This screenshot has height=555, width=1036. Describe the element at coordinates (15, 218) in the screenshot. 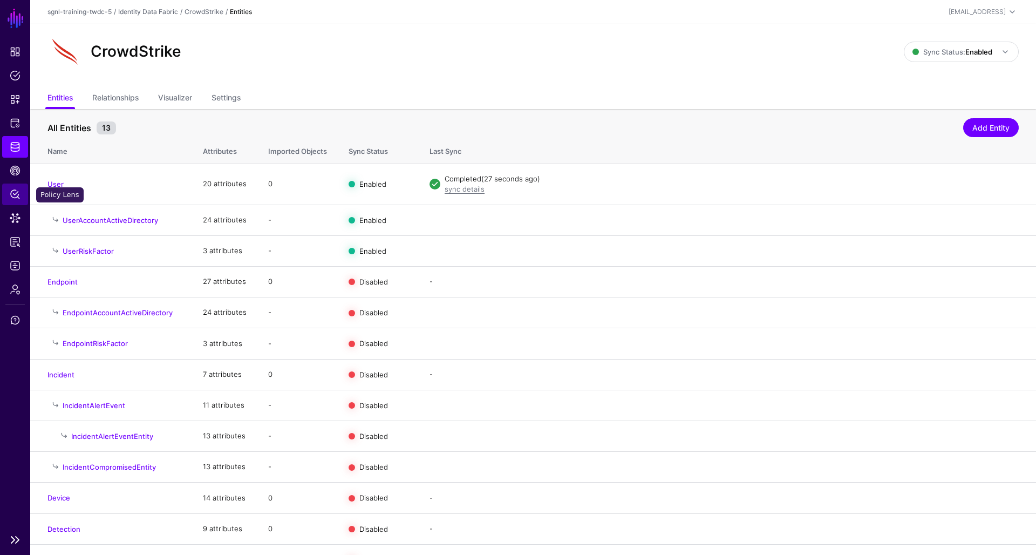

I see `span: Data Lens` at that location.